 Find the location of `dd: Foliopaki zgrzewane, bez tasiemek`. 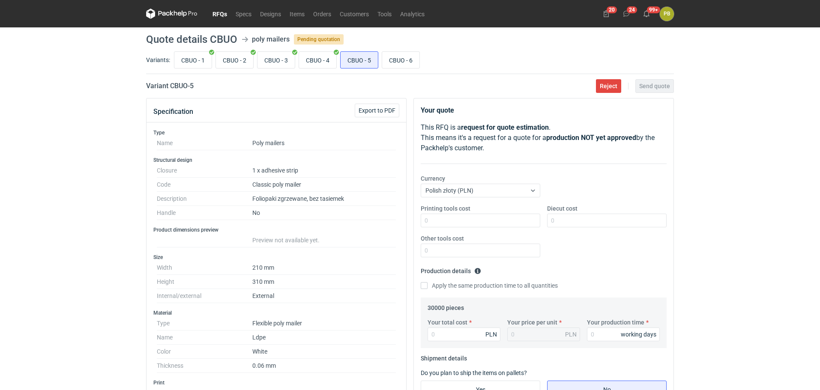

dd: Foliopaki zgrzewane, bez tasiemek is located at coordinates (324, 199).